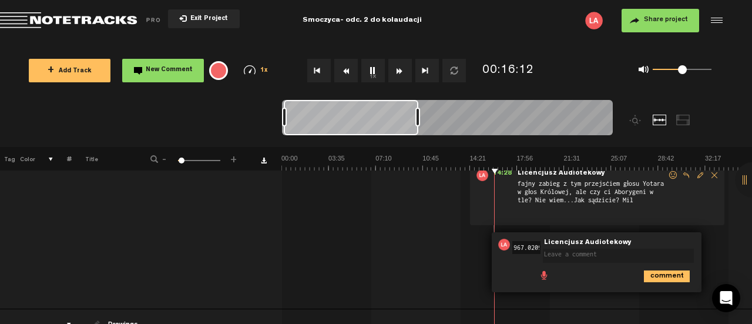  What do you see at coordinates (400, 70) in the screenshot?
I see `button: Fast Forward` at bounding box center [400, 70].